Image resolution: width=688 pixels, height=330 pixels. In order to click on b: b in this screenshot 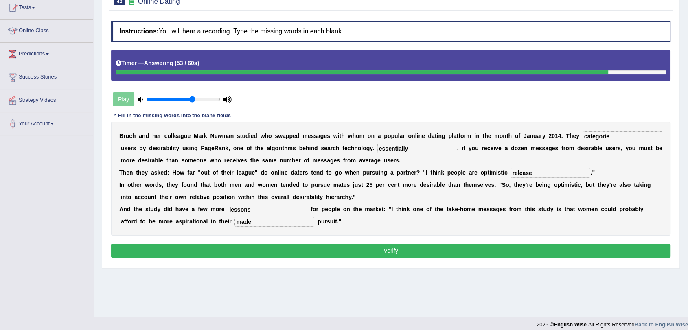, I will do `click(141, 148)`.